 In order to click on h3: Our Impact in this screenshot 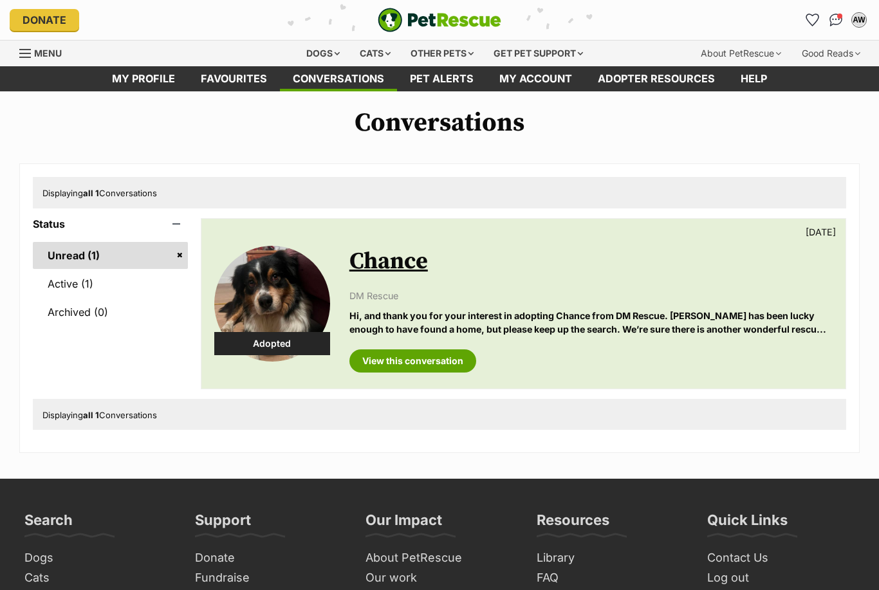, I will do `click(403, 524)`.